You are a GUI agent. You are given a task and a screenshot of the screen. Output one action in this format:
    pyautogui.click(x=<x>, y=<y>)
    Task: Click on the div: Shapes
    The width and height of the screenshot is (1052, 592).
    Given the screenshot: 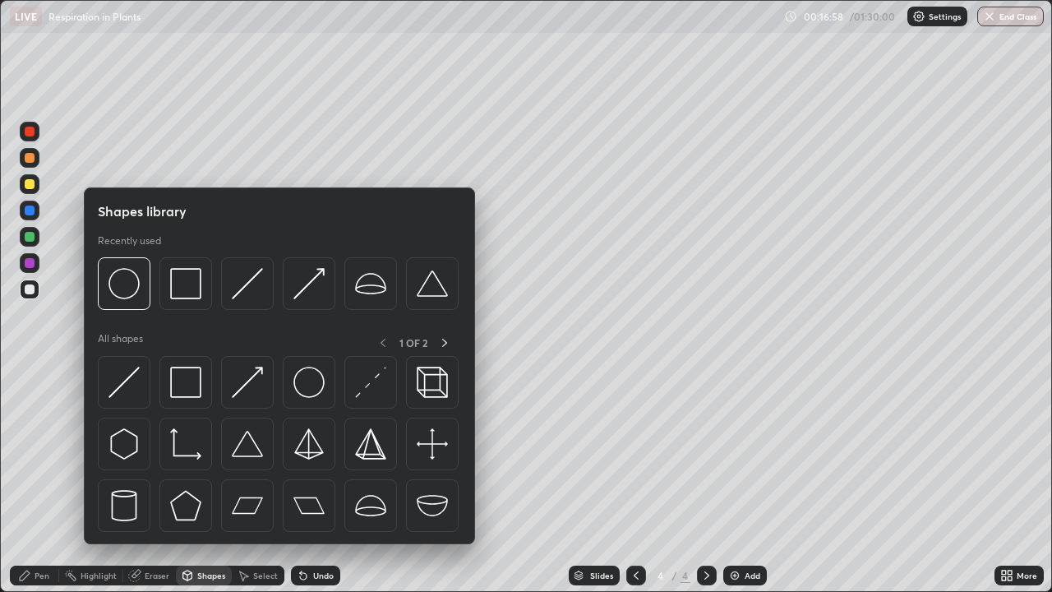 What is the action you would take?
    pyautogui.click(x=211, y=575)
    